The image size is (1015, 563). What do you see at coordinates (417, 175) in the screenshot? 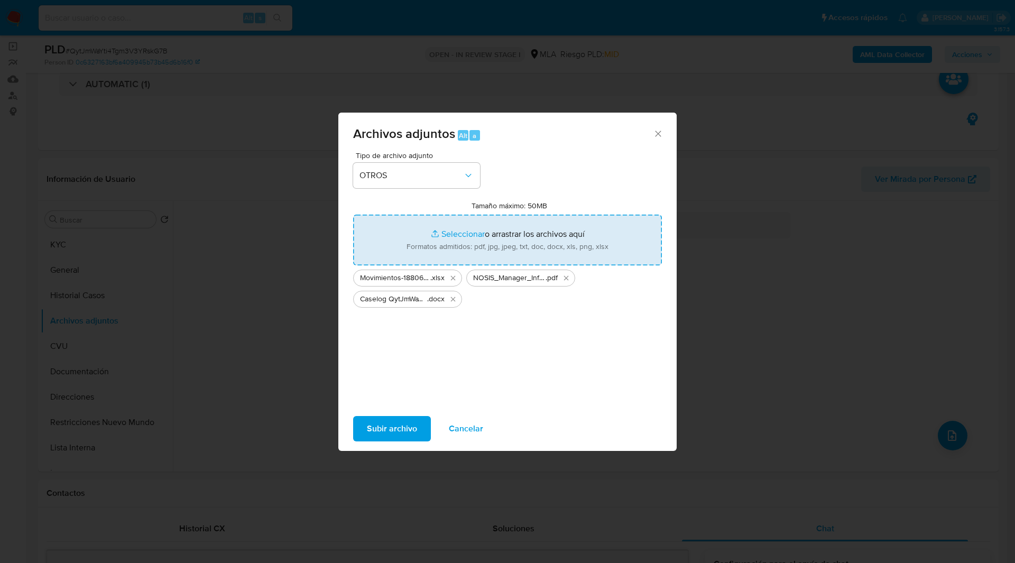
I see `button: OTROS` at bounding box center [417, 175].